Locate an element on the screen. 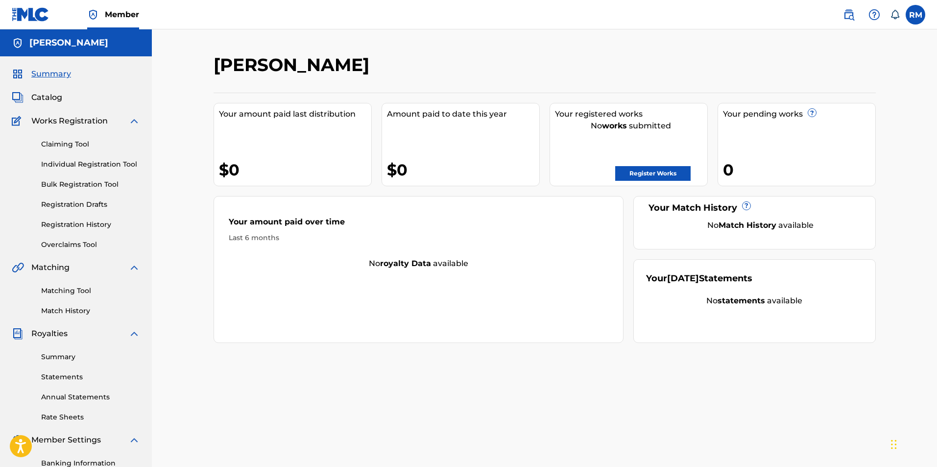 The image size is (937, 467). a: Bulk Registration Tool is located at coordinates (91, 184).